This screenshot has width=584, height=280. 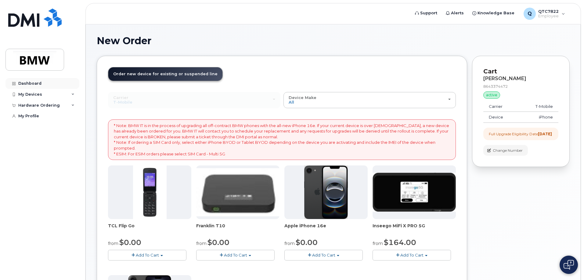 What do you see at coordinates (501, 117) in the screenshot?
I see `td: Device` at bounding box center [501, 117].